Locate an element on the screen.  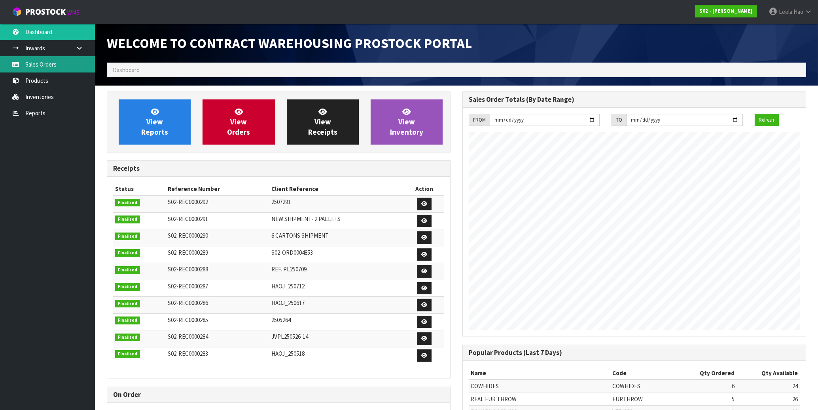
span: S02-REC0000285 is located at coordinates (188, 319).